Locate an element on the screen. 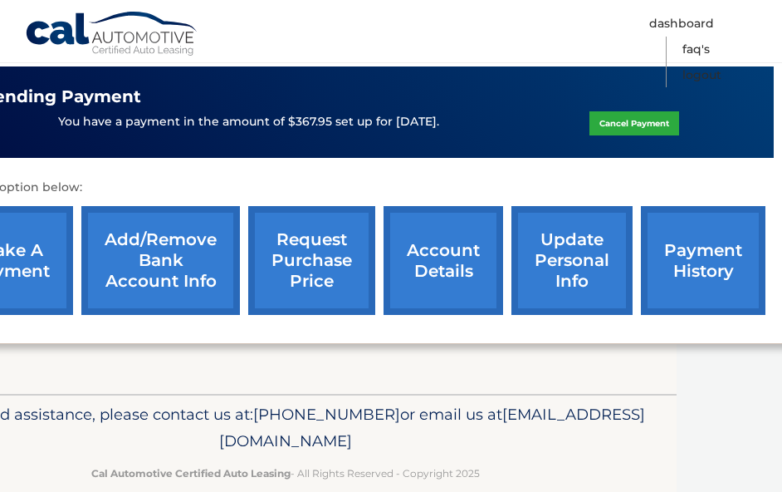 Image resolution: width=782 pixels, height=492 pixels. a: Cal Automotive is located at coordinates (112, 35).